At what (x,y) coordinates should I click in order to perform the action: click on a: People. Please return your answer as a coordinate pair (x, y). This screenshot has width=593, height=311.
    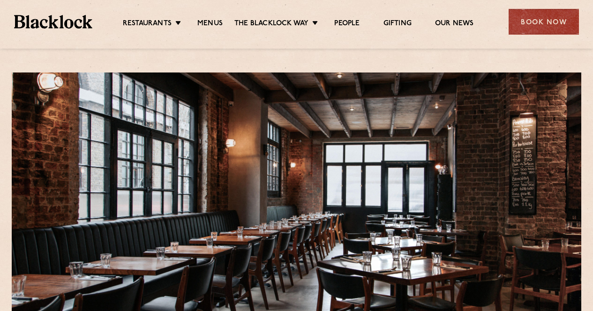
    Looking at the image, I should click on (347, 24).